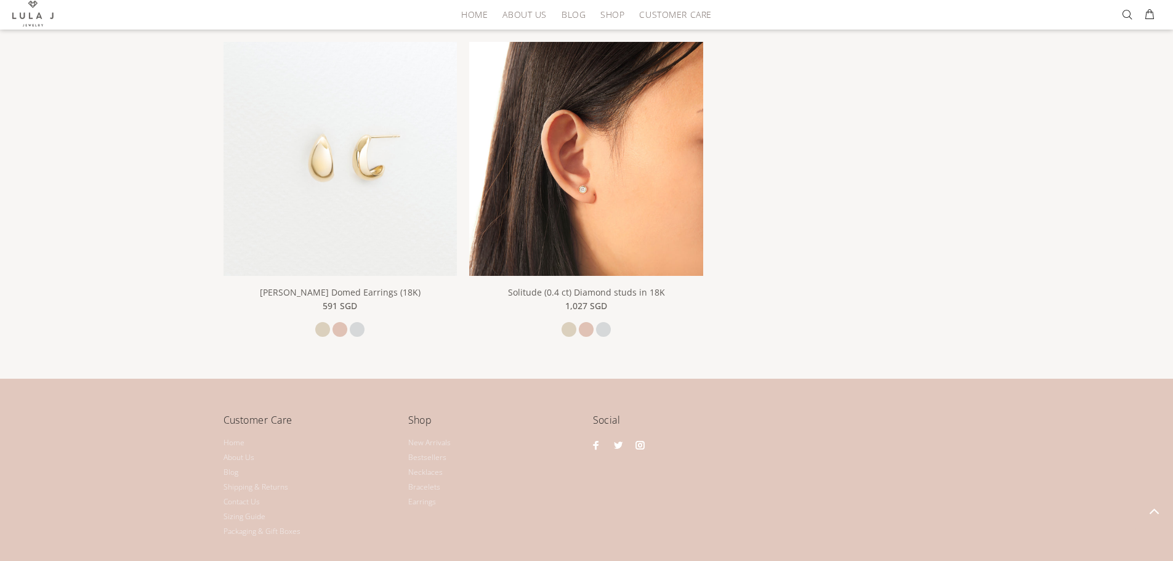 This screenshot has width=1173, height=561. What do you see at coordinates (256, 487) in the screenshot?
I see `a: Shipping & Returns` at bounding box center [256, 487].